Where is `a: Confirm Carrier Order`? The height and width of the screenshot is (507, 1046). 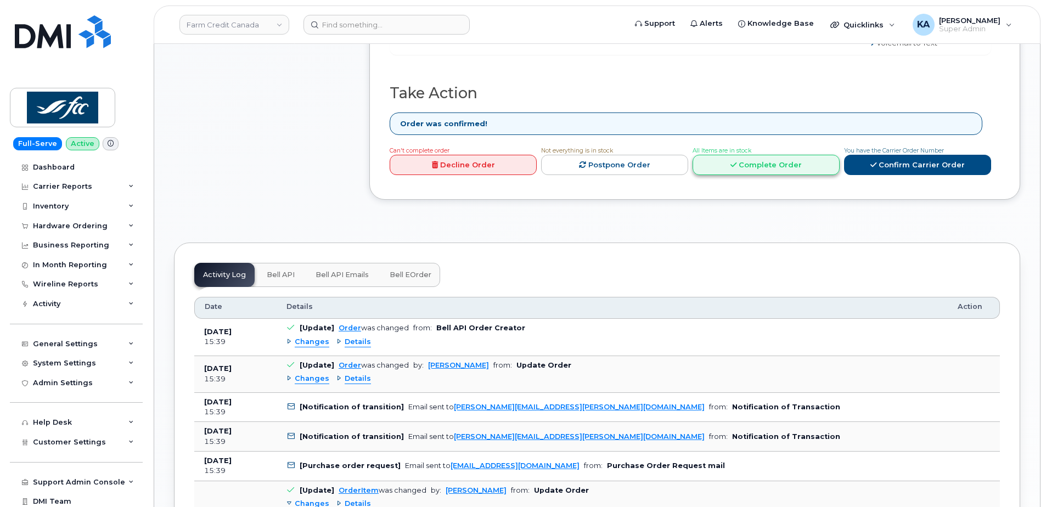 a: Confirm Carrier Order is located at coordinates (917, 165).